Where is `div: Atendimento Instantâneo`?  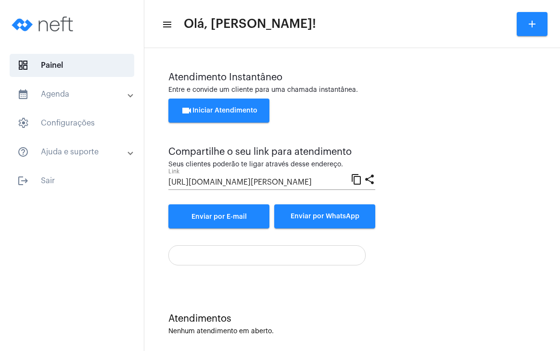 div: Atendimento Instantâneo is located at coordinates (352, 77).